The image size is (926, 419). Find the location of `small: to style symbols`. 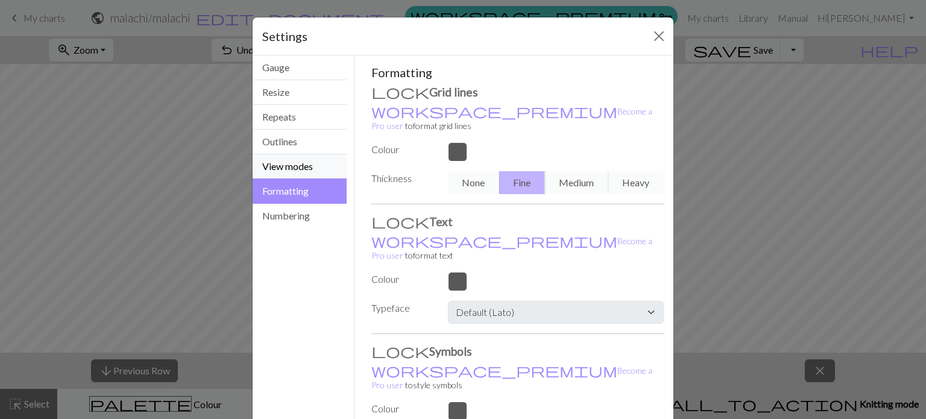

small: to style symbols is located at coordinates (512, 377).